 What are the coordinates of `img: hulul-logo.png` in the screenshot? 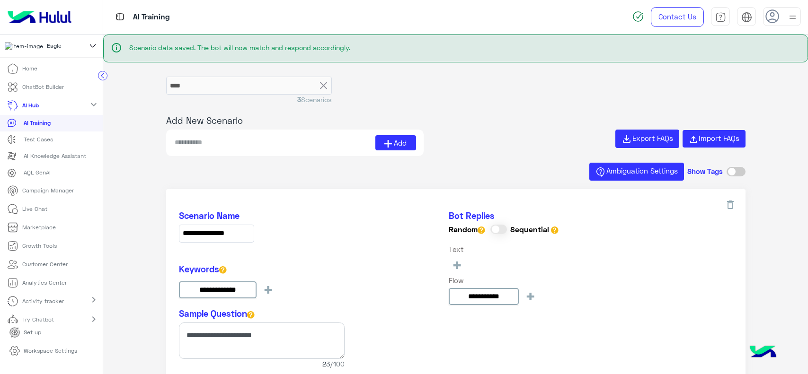 It's located at (763, 353).